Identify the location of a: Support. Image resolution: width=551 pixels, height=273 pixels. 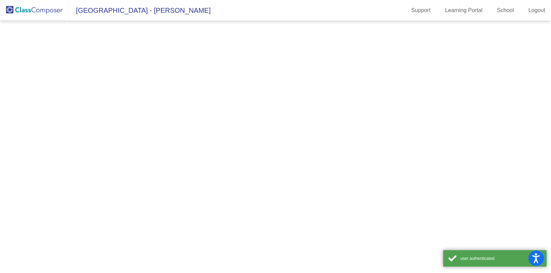
(421, 10).